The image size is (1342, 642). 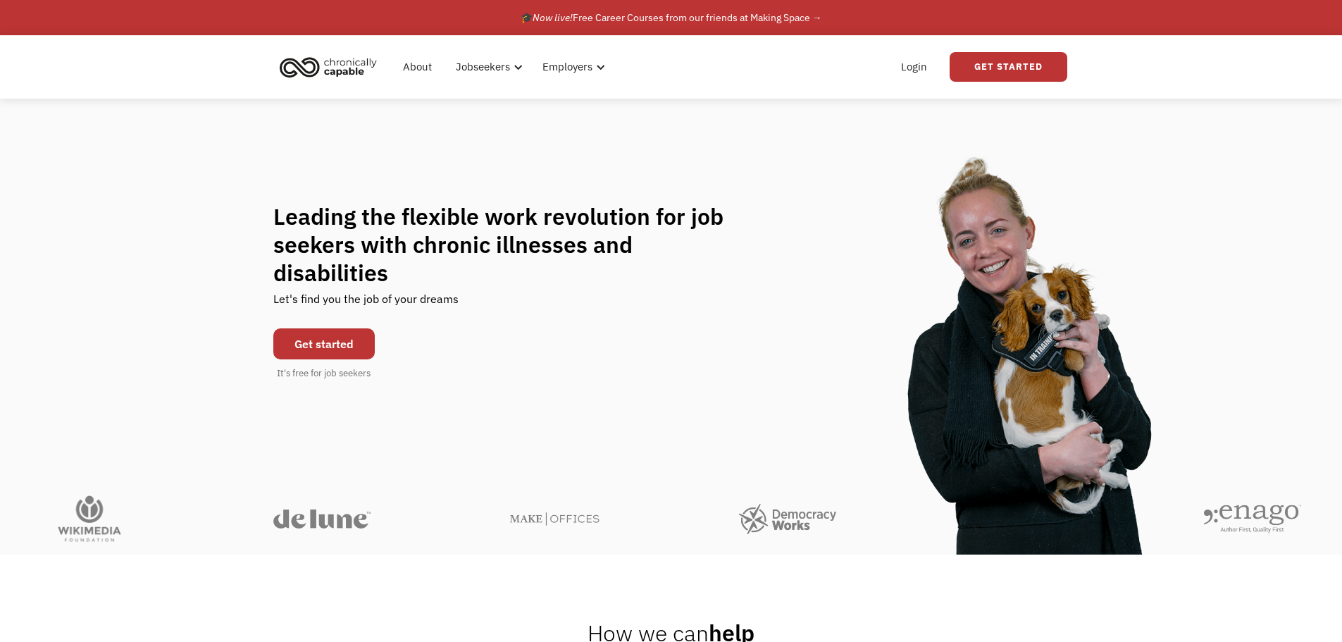 What do you see at coordinates (1008, 67) in the screenshot?
I see `a: Get Started` at bounding box center [1008, 67].